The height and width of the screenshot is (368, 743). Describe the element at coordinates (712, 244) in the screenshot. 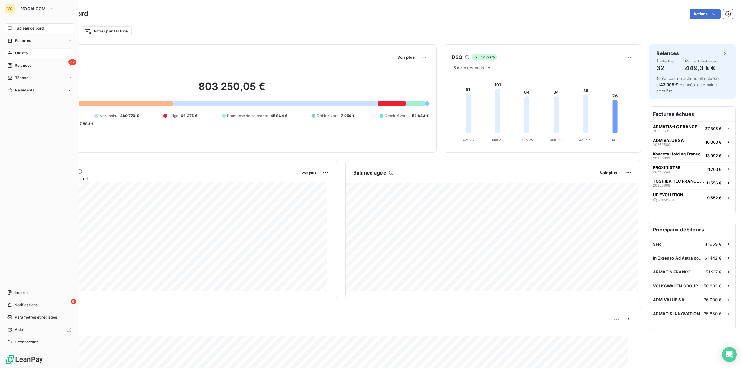

I see `span: 111 959 €` at that location.